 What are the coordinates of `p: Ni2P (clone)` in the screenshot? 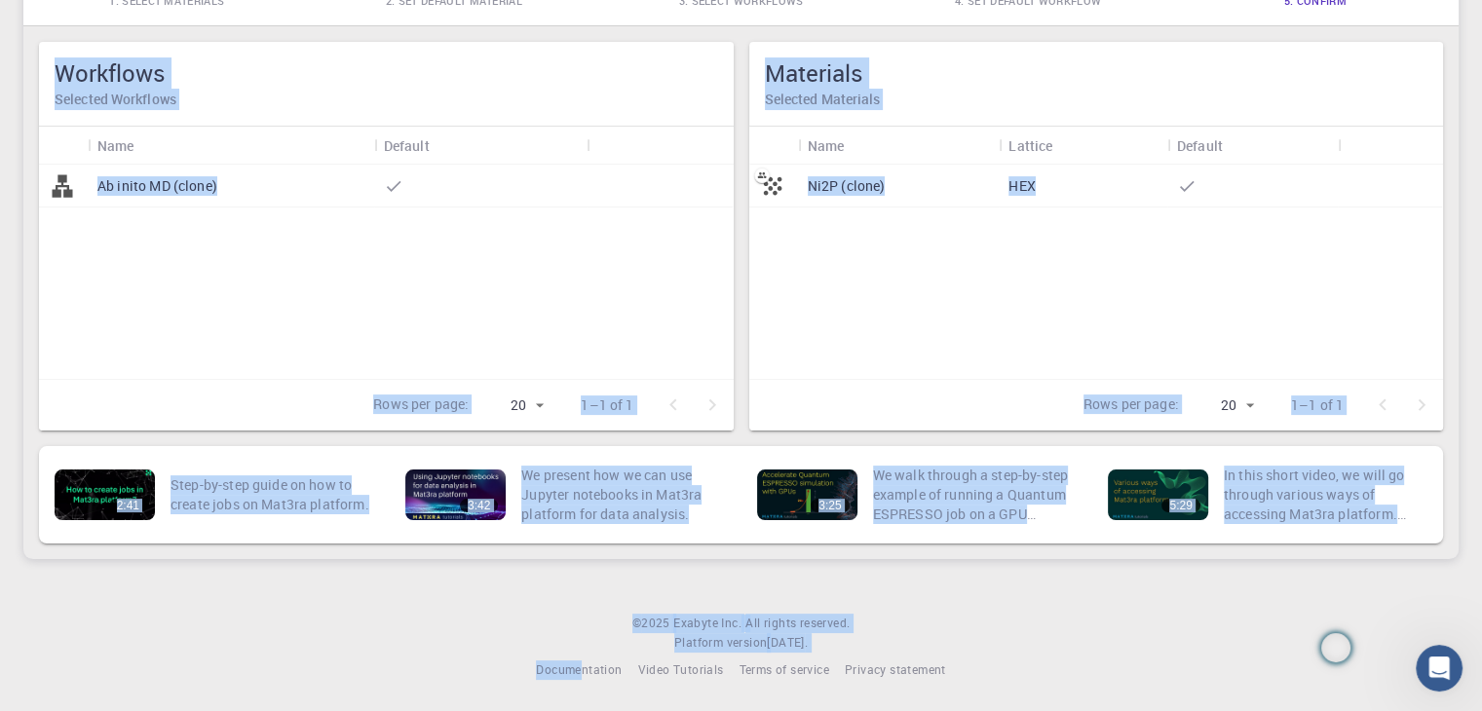 It's located at (847, 186).